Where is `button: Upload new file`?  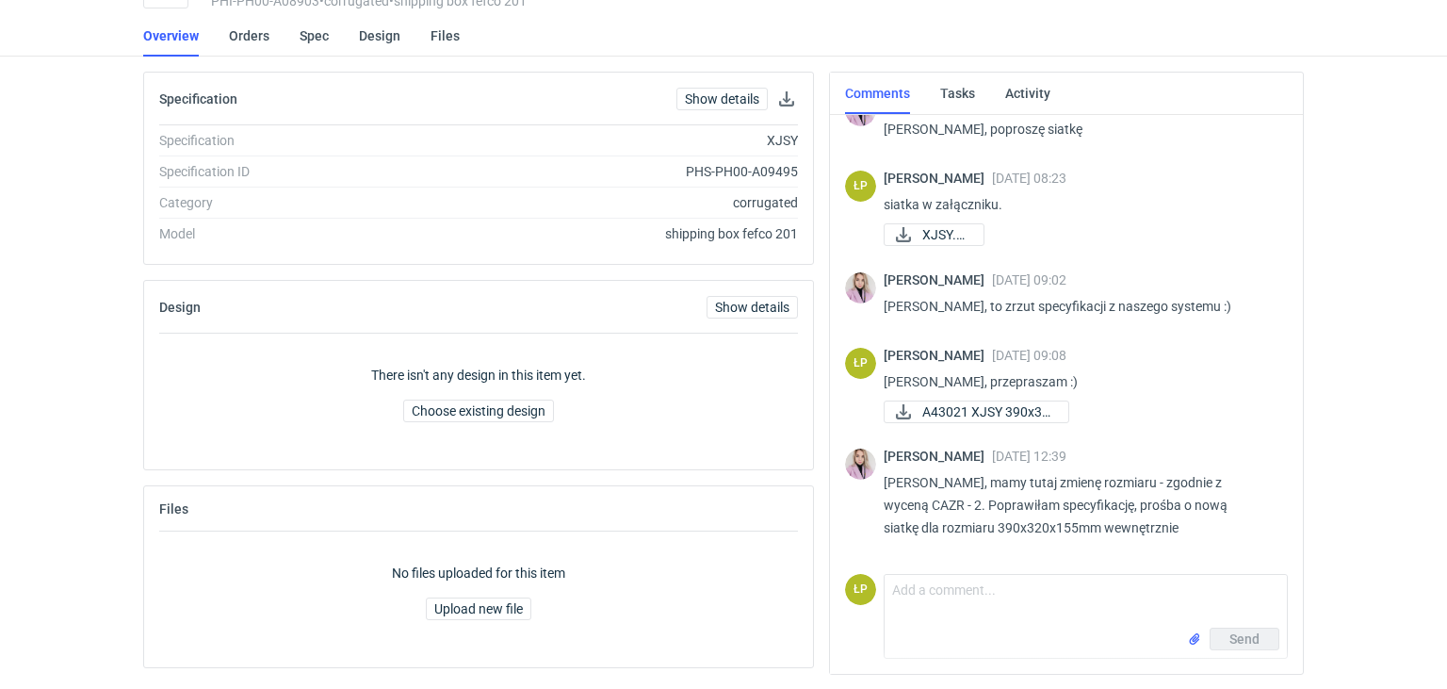
button: Upload new file is located at coordinates (479, 609).